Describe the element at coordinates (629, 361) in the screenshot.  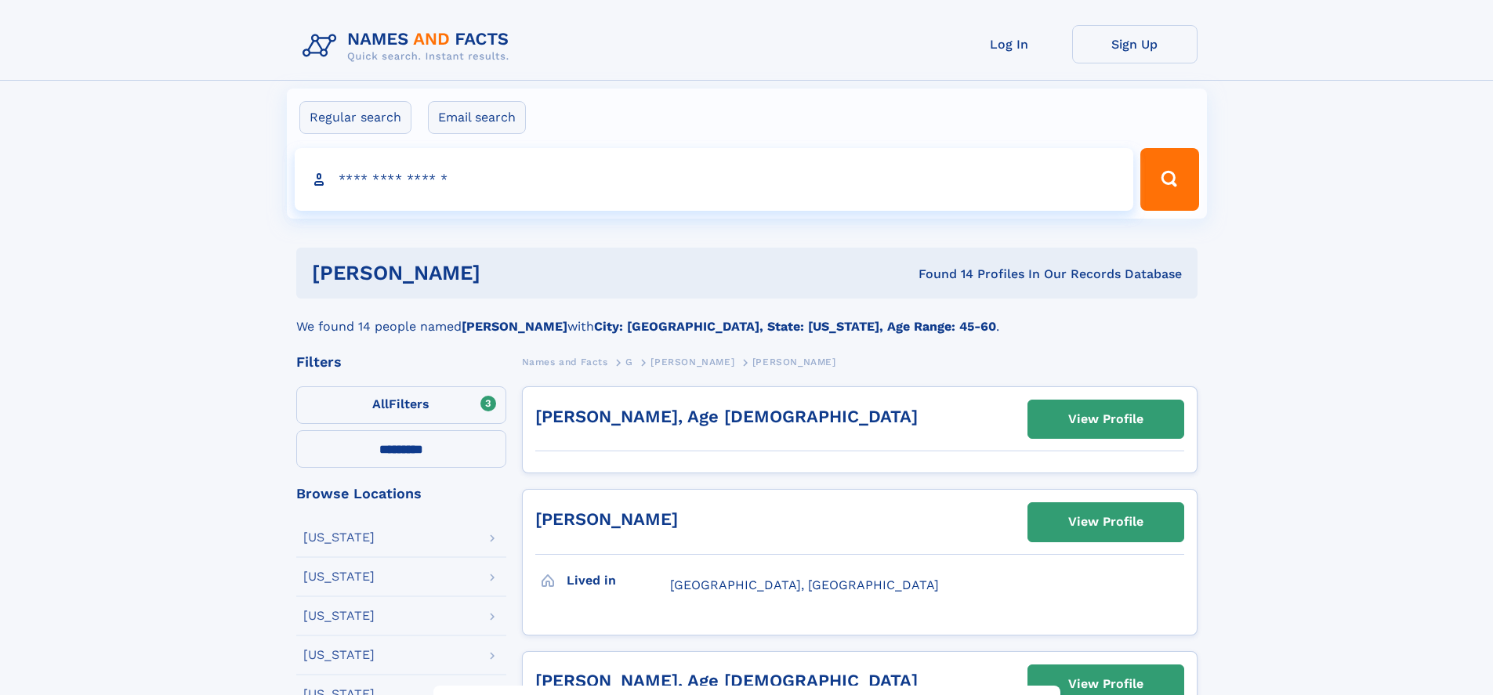
I see `a: G` at that location.